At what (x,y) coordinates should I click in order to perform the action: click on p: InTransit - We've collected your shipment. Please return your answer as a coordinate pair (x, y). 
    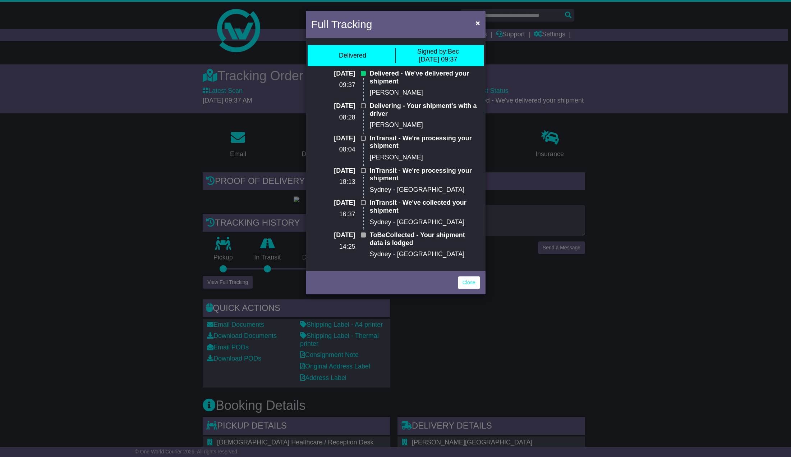
    Looking at the image, I should click on (425, 206).